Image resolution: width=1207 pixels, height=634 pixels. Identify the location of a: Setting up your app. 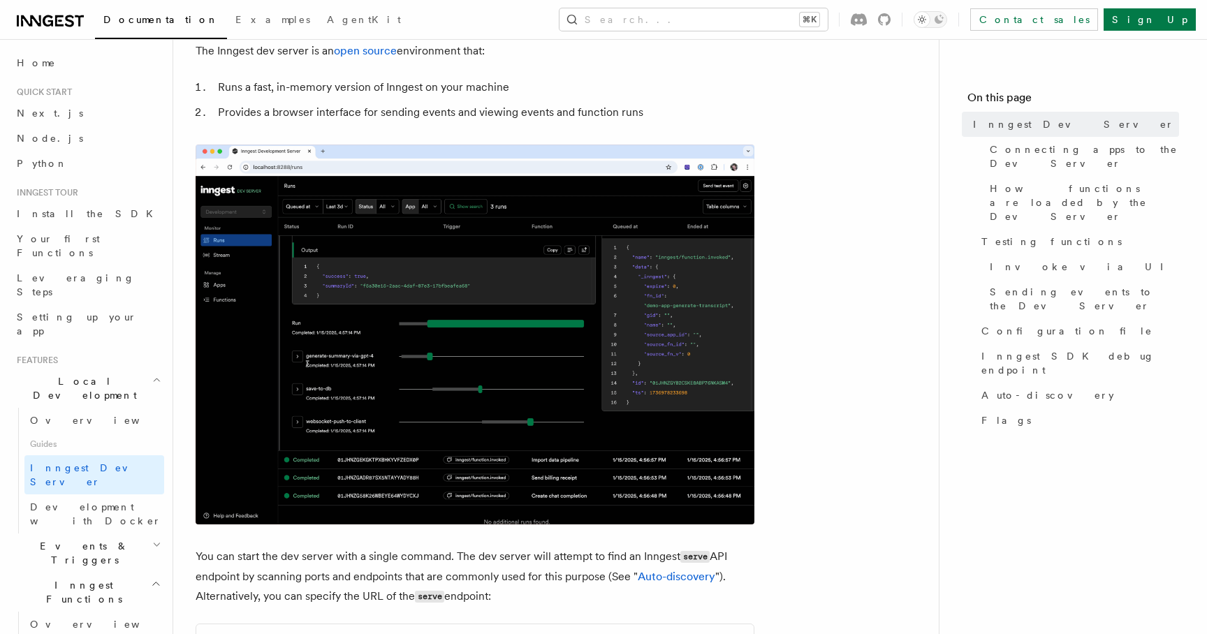
(87, 324).